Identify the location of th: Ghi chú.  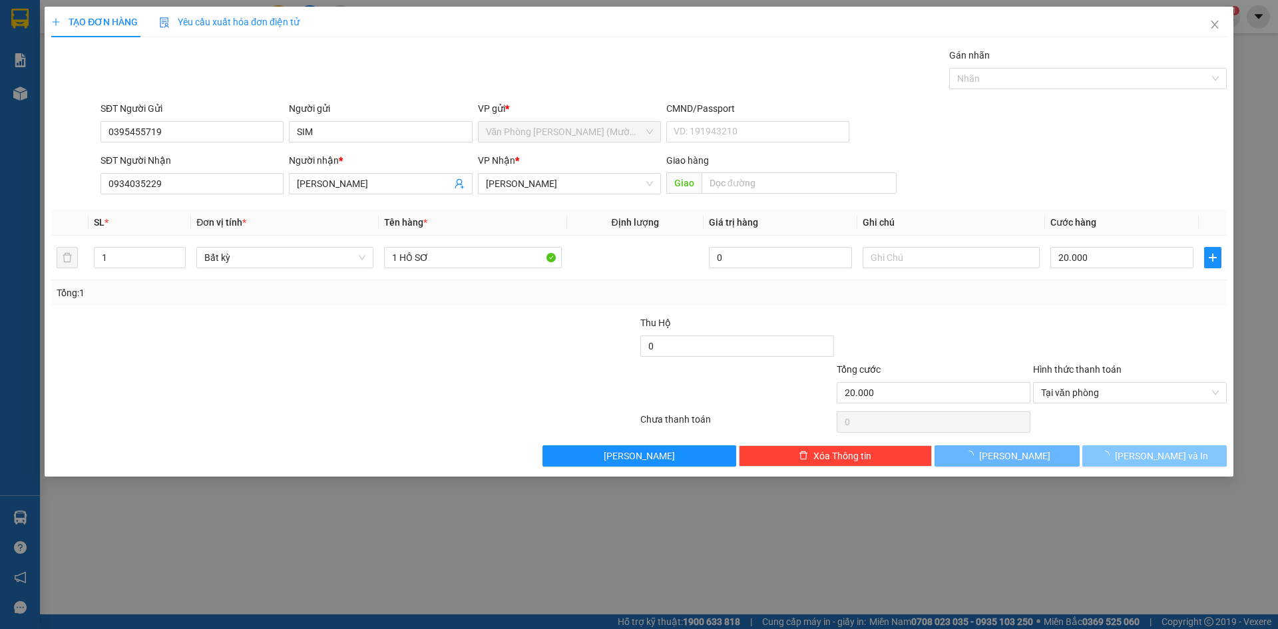
(951, 222).